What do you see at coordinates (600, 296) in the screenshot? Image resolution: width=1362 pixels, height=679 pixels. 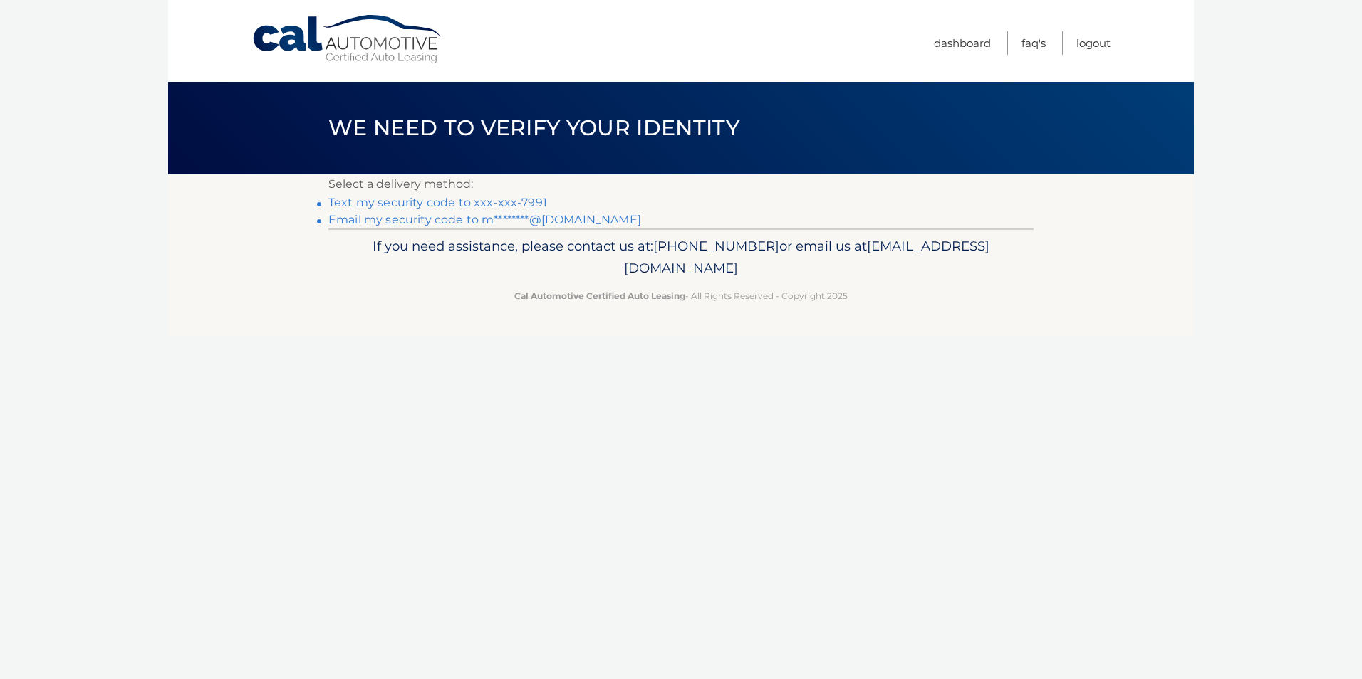 I see `strong: Cal Automotive Certified Auto Leasing` at bounding box center [600, 296].